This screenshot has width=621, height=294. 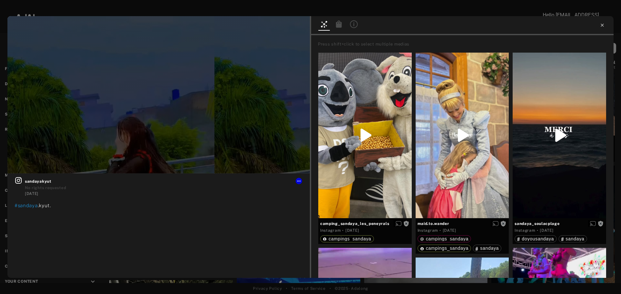 I want to click on span: .kyut., so click(x=44, y=206).